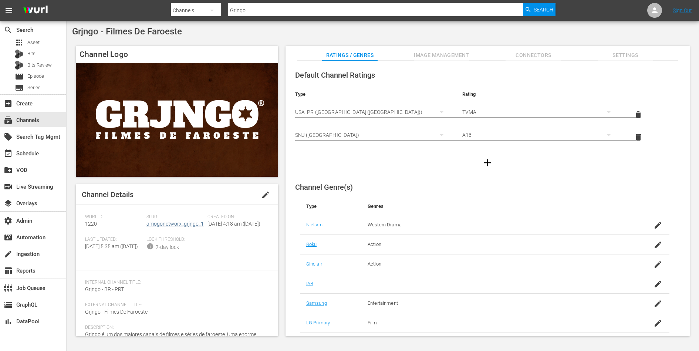 The height and width of the screenshot is (351, 699). I want to click on span: Created On:, so click(236, 217).